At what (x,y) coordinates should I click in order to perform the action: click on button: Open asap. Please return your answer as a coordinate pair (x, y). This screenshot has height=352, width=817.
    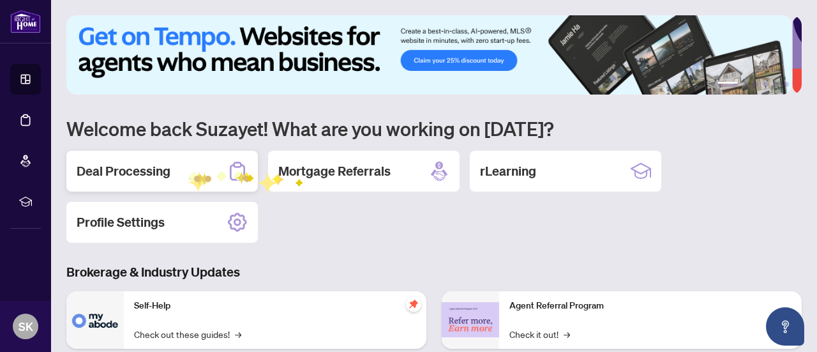
    Looking at the image, I should click on (785, 326).